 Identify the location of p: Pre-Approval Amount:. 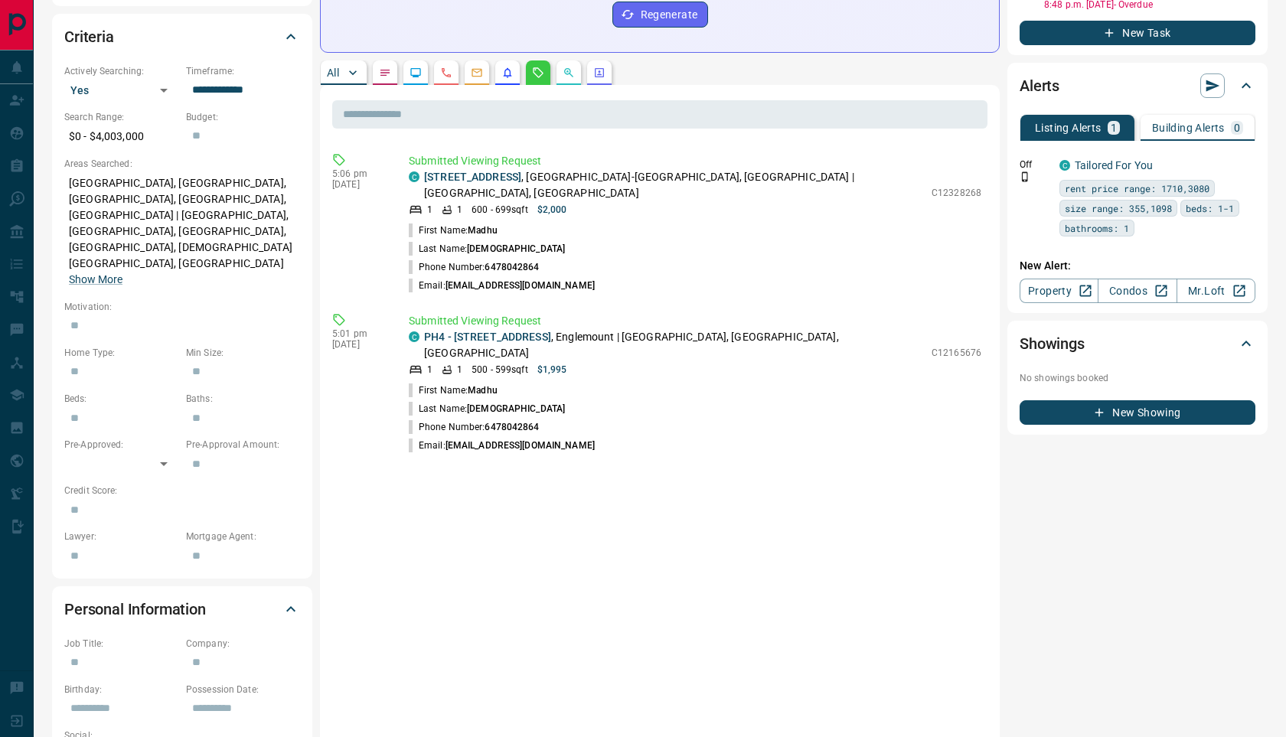
(243, 445).